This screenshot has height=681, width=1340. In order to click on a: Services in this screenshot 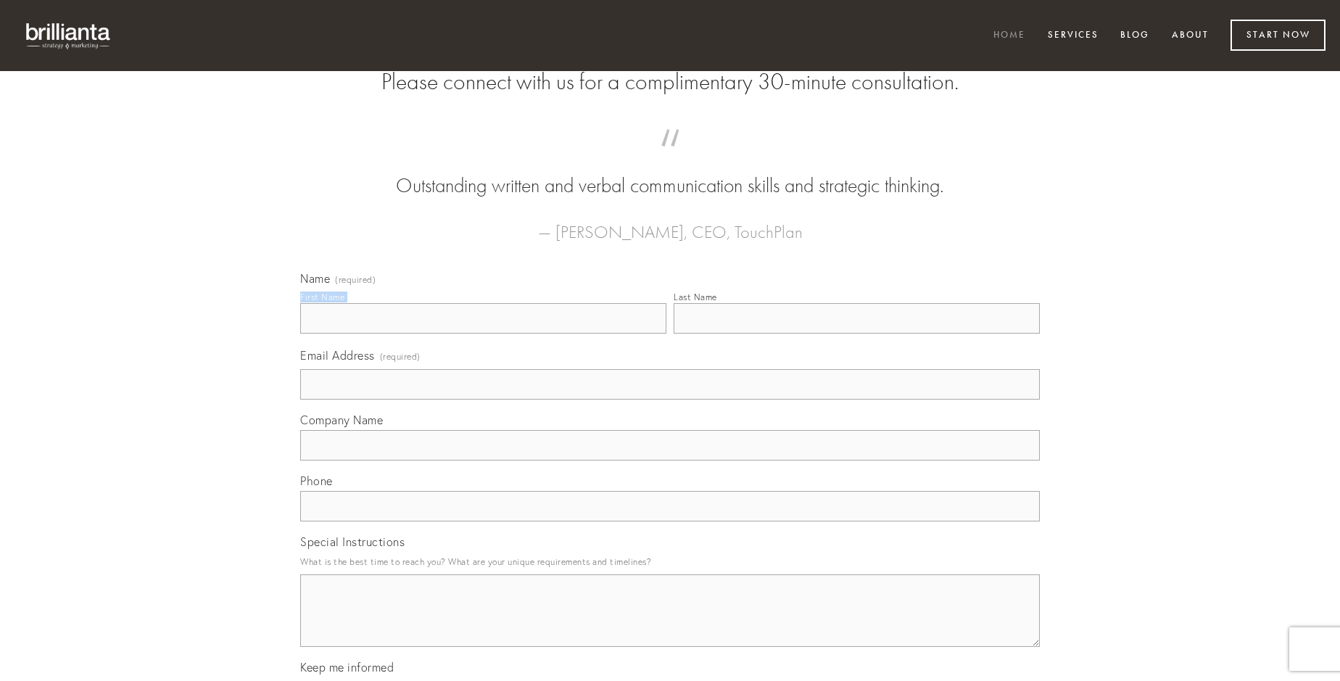, I will do `click(1073, 36)`.